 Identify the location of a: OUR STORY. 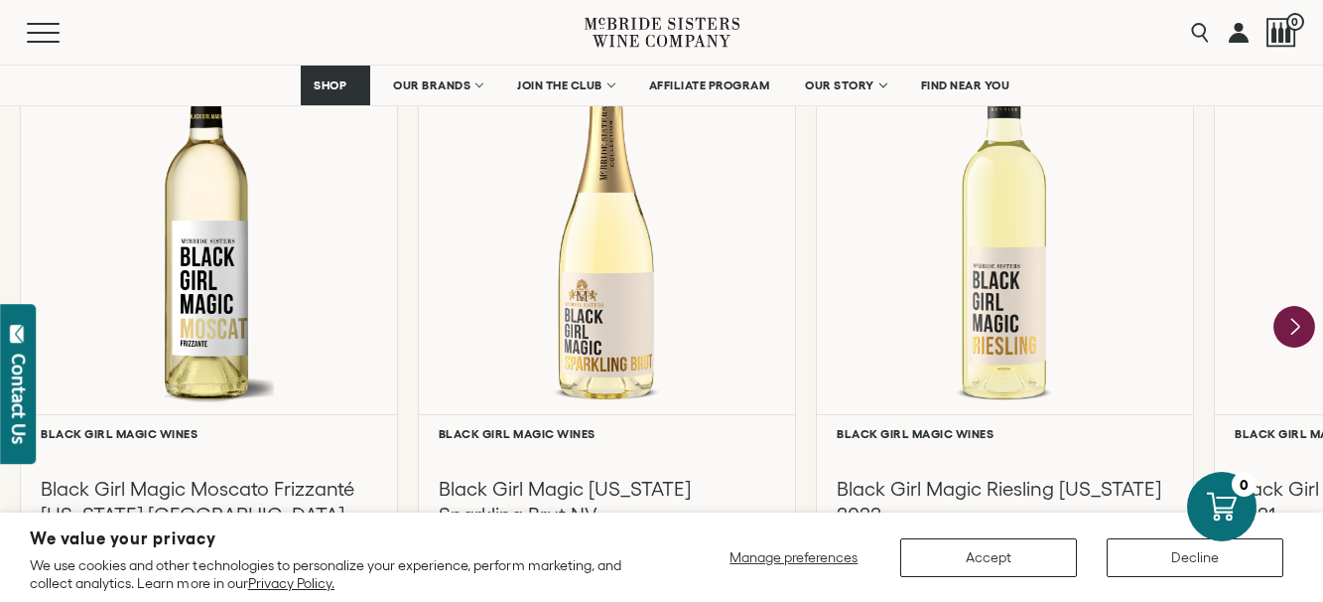
(845, 85).